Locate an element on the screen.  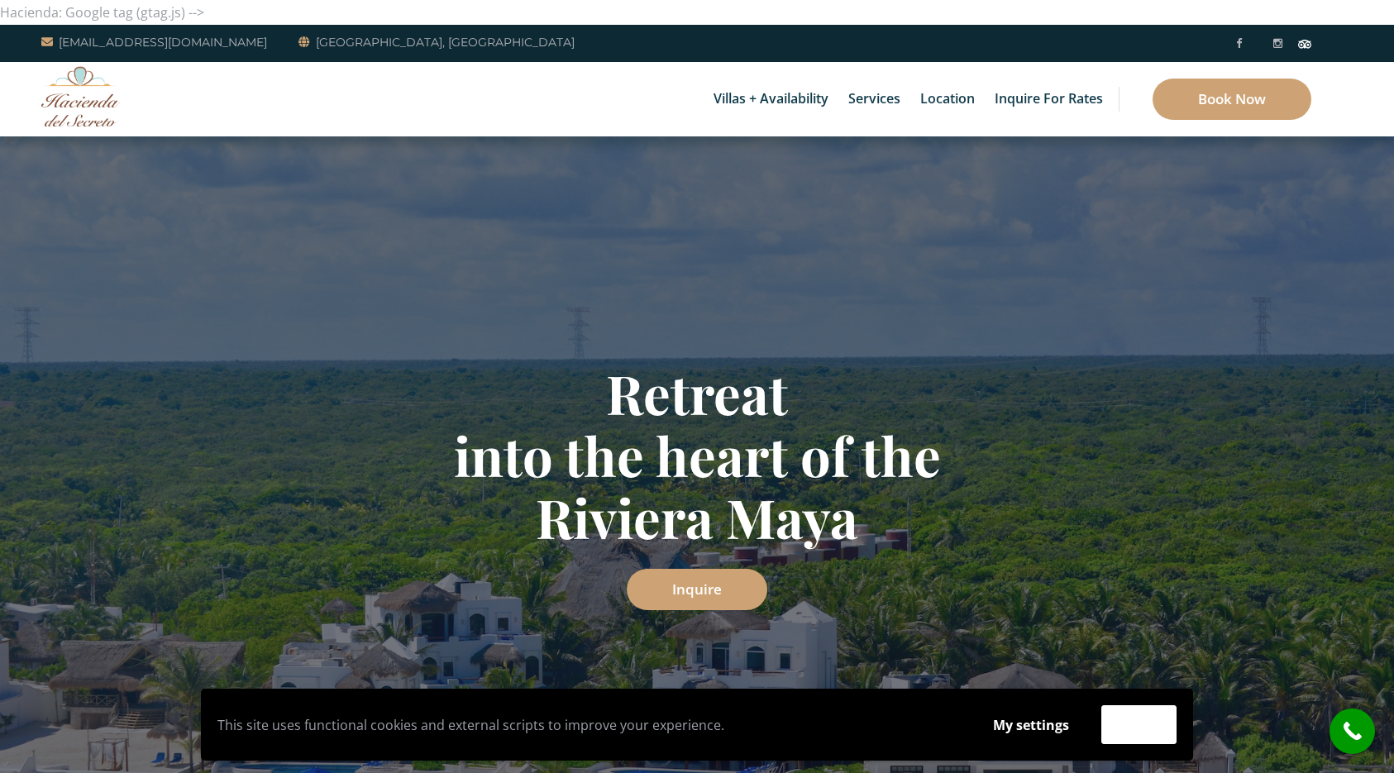
a: call is located at coordinates (1351, 731).